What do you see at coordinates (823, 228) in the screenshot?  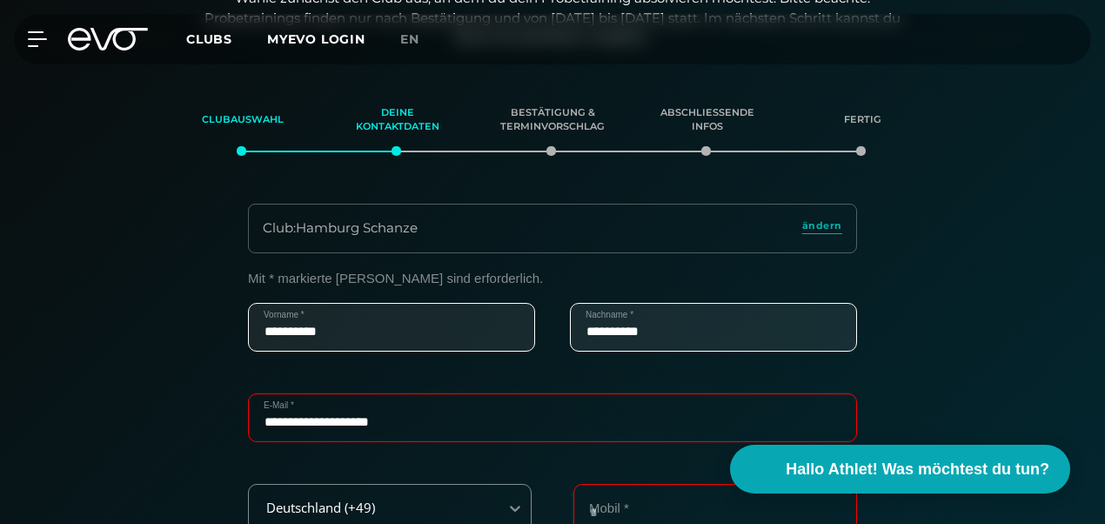 I see `a: ändern` at bounding box center [823, 228].